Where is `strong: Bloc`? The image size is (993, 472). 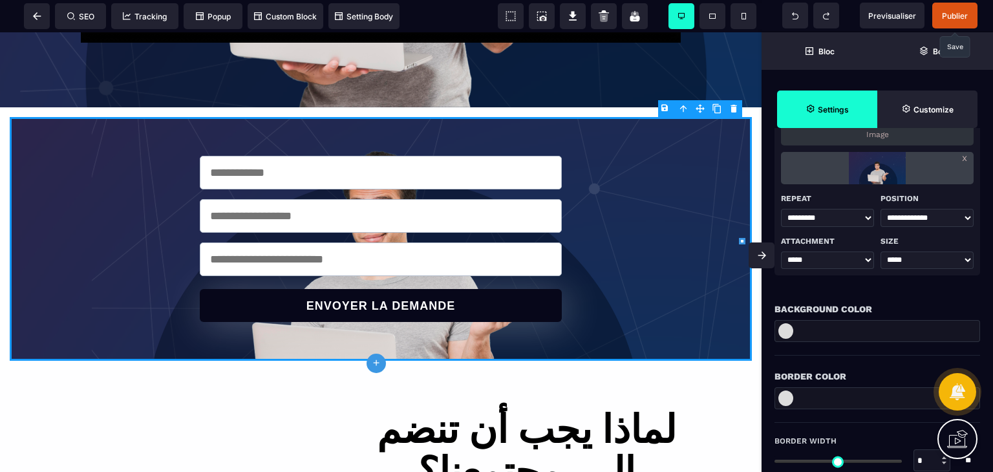 strong: Bloc is located at coordinates (826, 51).